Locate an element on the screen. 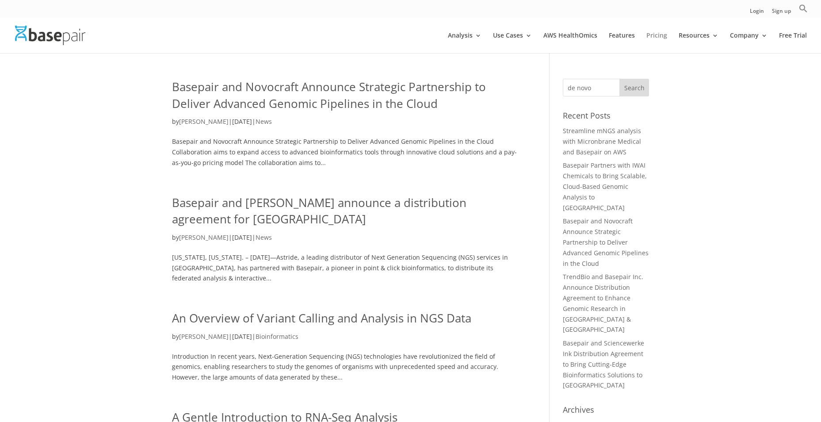  a: Basepair Partners with IWAI Chemicals to Bring Scalable, Cloud-Based Genomic Analysis to [GEOGRAP... is located at coordinates (605, 186).